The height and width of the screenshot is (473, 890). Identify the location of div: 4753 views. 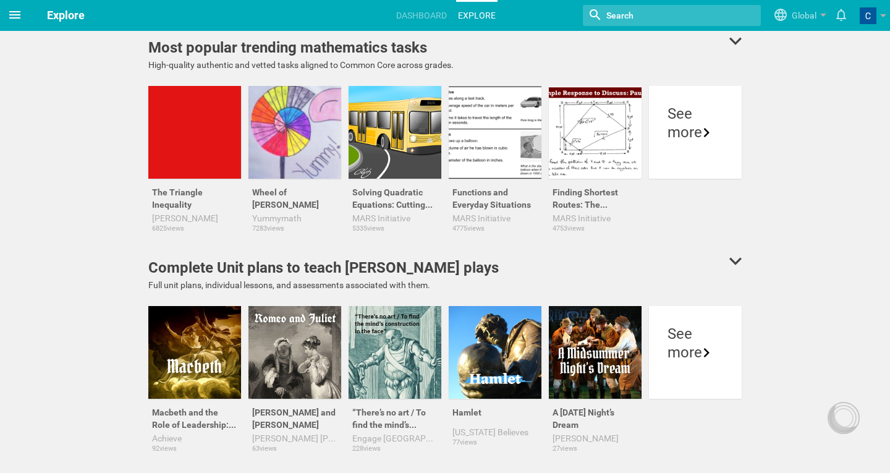
(595, 229).